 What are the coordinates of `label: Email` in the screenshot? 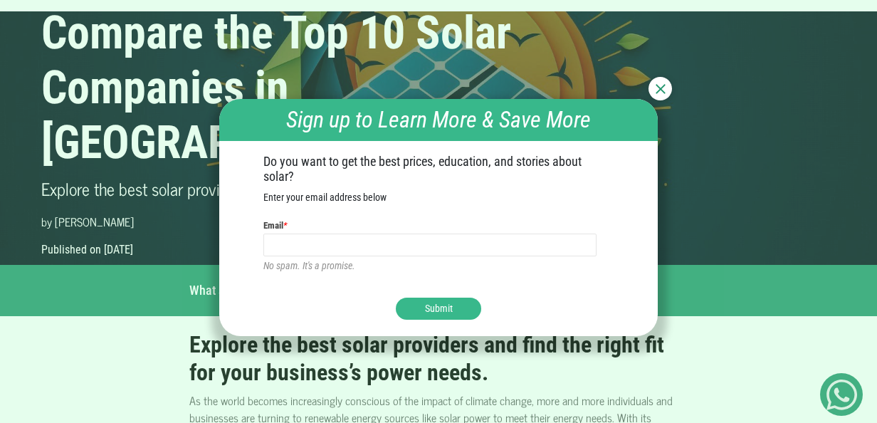 It's located at (275, 226).